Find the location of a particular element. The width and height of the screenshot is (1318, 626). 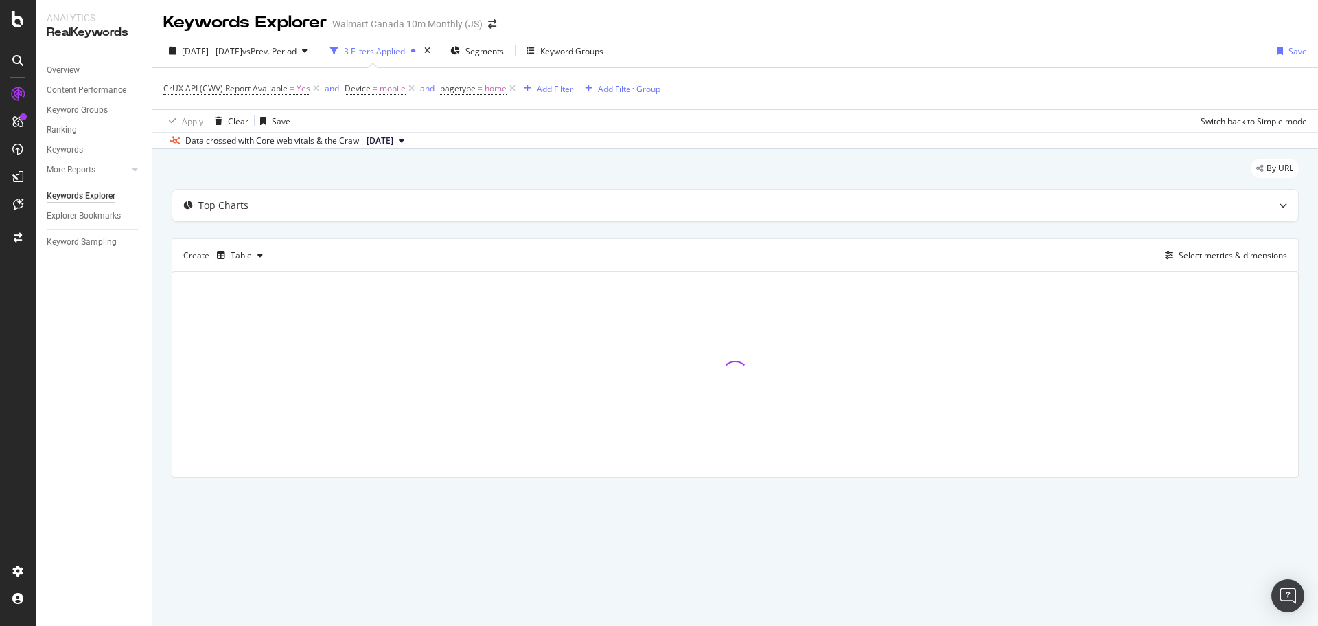

div: Add Filter is located at coordinates (555, 89).